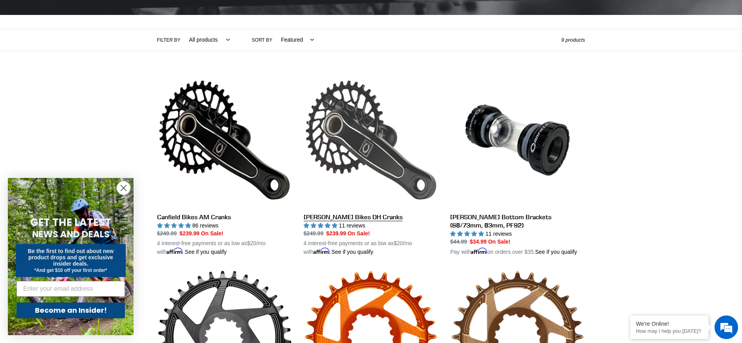 The width and height of the screenshot is (742, 343). I want to click on span: *And get $10 off your first order*, so click(70, 270).